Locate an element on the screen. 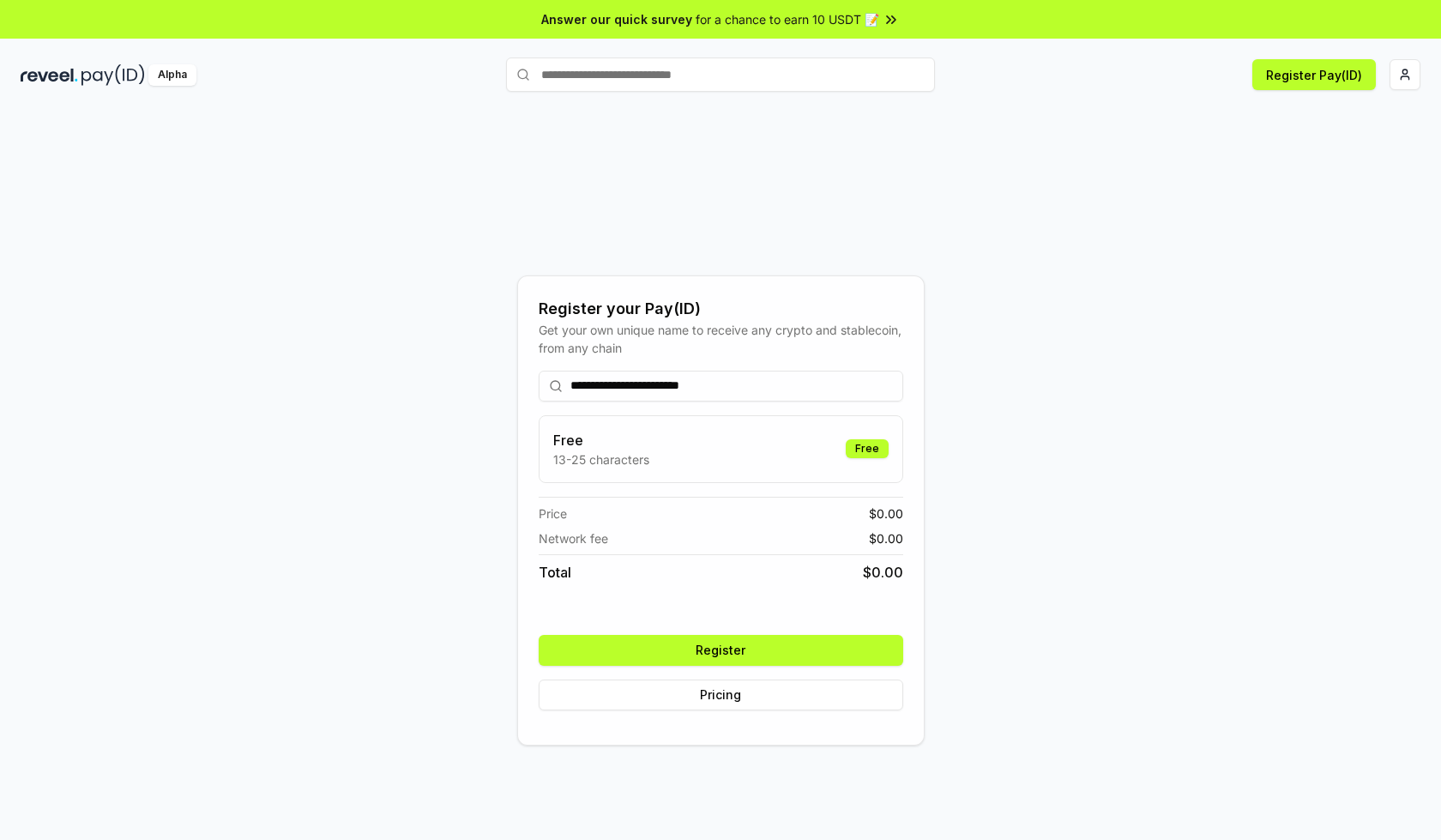 Image resolution: width=1441 pixels, height=840 pixels. span: Network fee is located at coordinates (573, 538).